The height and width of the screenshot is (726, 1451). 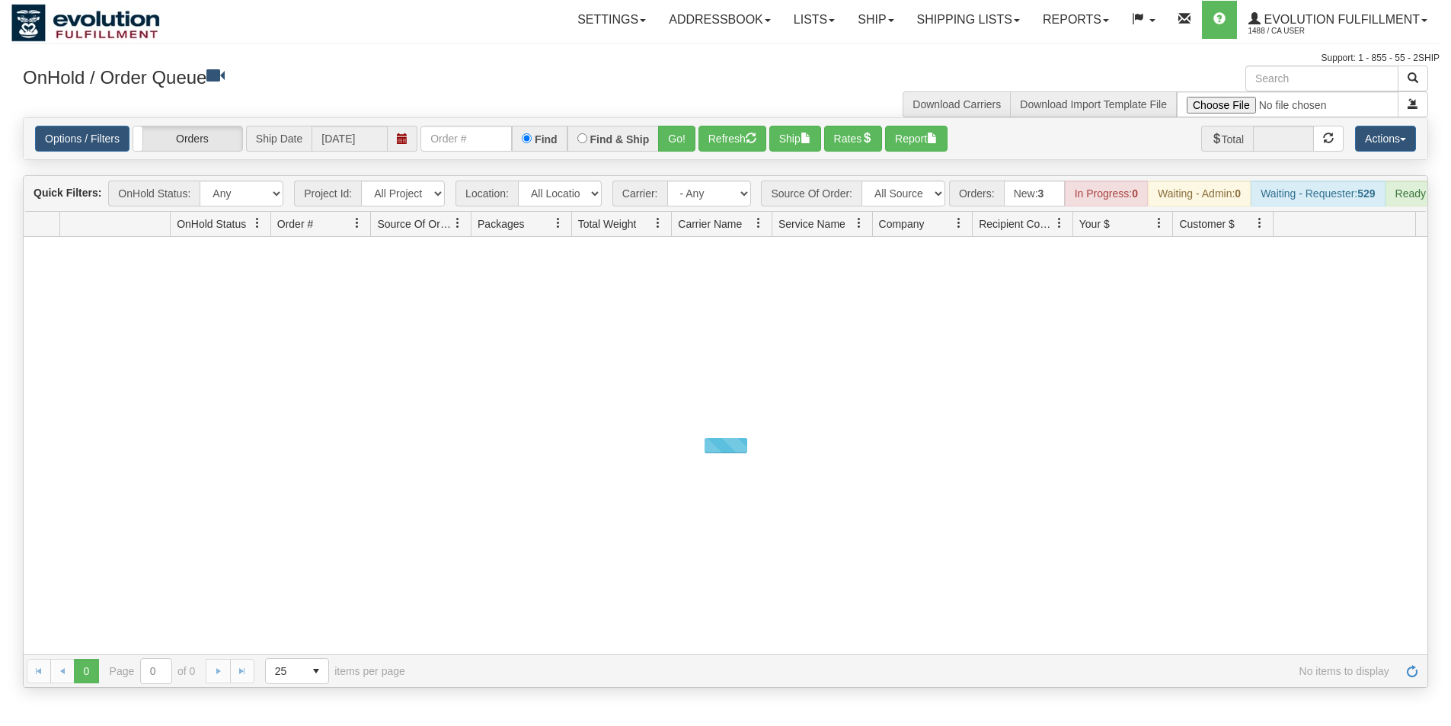 What do you see at coordinates (414, 224) in the screenshot?
I see `span: Source Of Order` at bounding box center [414, 224].